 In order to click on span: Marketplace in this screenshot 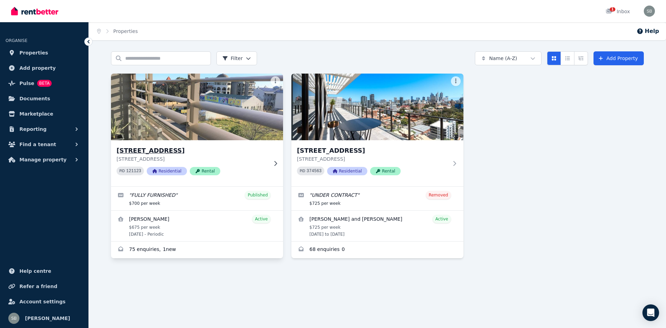, I will do `click(36, 114)`.